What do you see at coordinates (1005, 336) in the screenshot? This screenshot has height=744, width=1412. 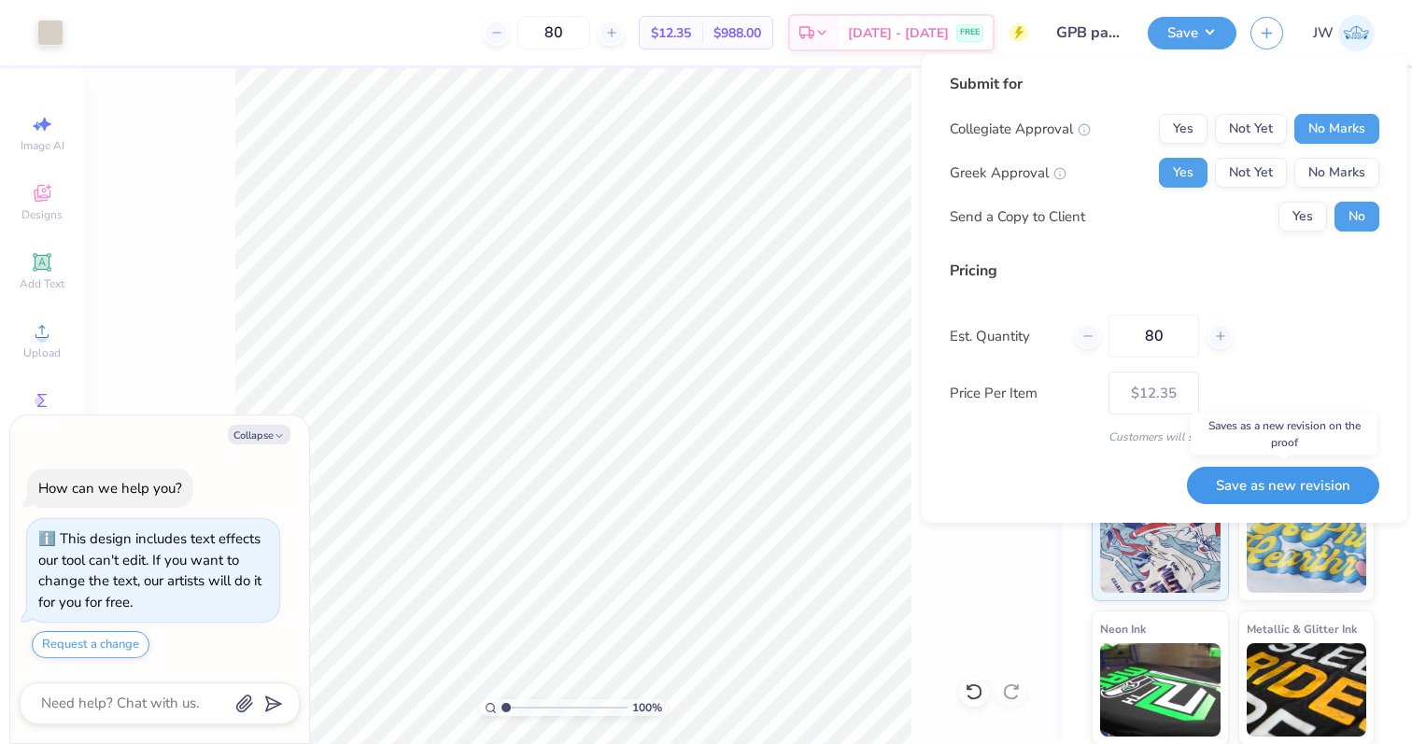 I see `label: Est. Quantity` at bounding box center [1005, 336].